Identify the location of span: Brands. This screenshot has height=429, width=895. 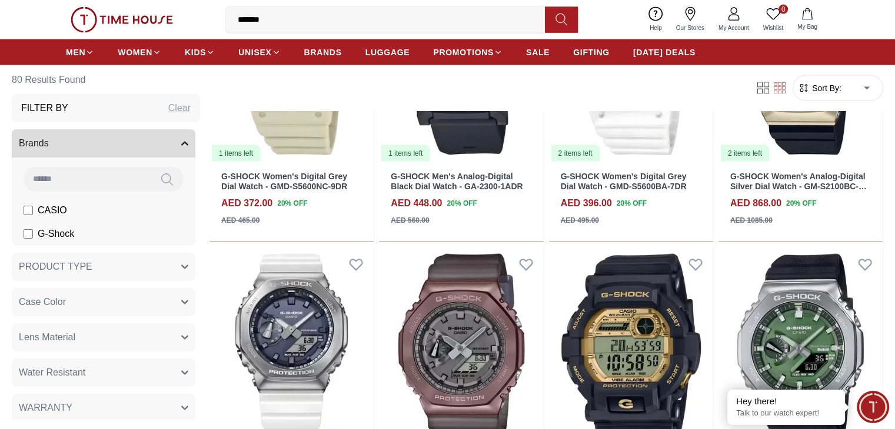
(34, 144).